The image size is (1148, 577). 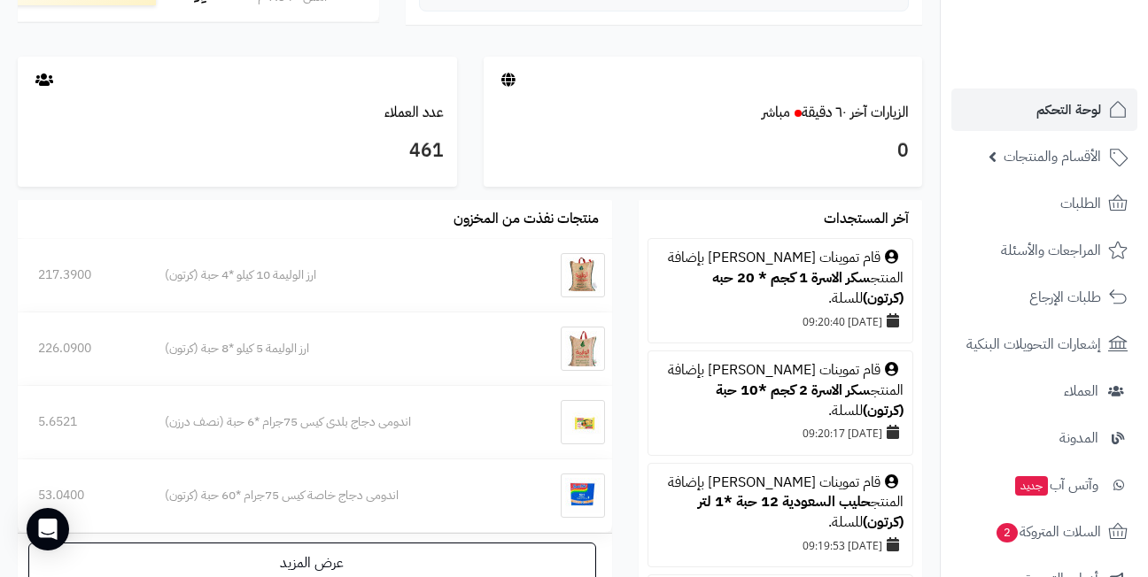 I want to click on div: 226.0900, so click(x=81, y=349).